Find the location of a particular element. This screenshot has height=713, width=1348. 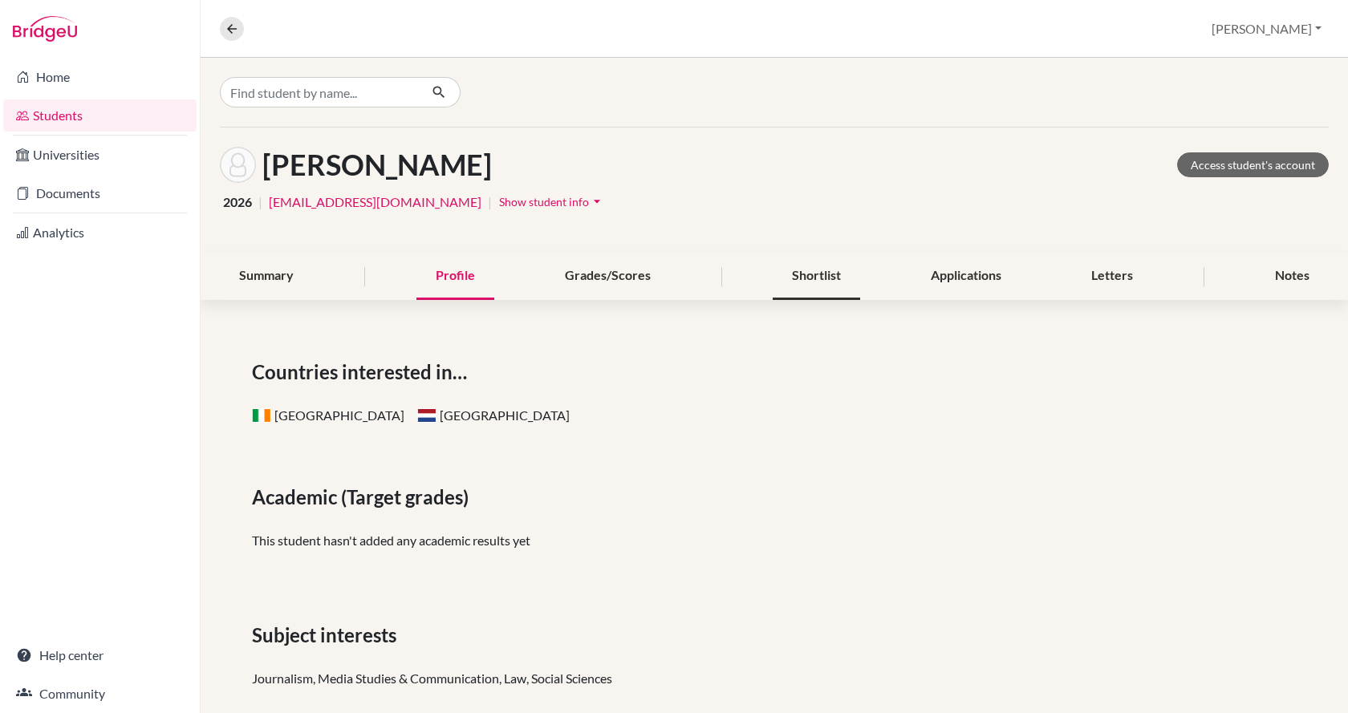

span: Subject interests is located at coordinates (327, 635).